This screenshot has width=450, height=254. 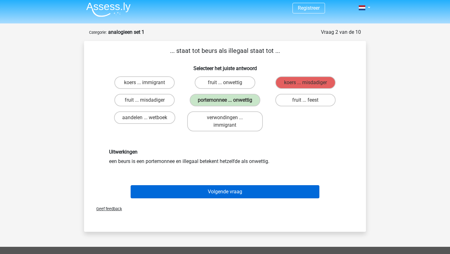 I want to click on span: Geef feedback, so click(x=106, y=208).